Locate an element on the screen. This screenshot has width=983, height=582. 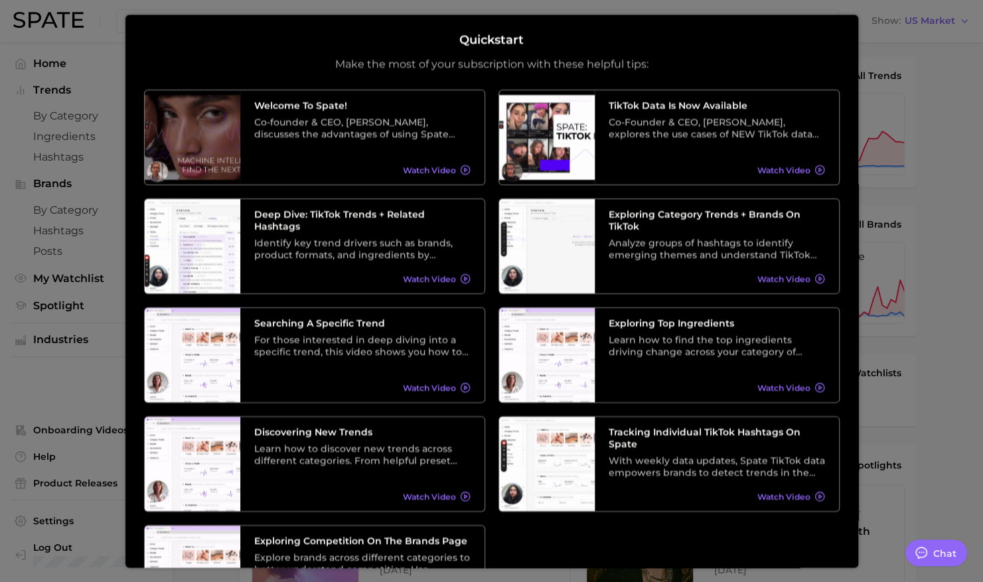
a: Discovering New TrendsLearn how to discover new trends across different categories. From helpful ... is located at coordinates (315, 465).